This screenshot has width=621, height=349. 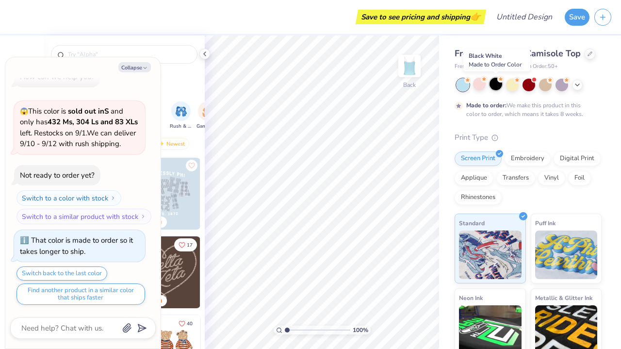 I want to click on span: Rush & Bid, so click(x=181, y=126).